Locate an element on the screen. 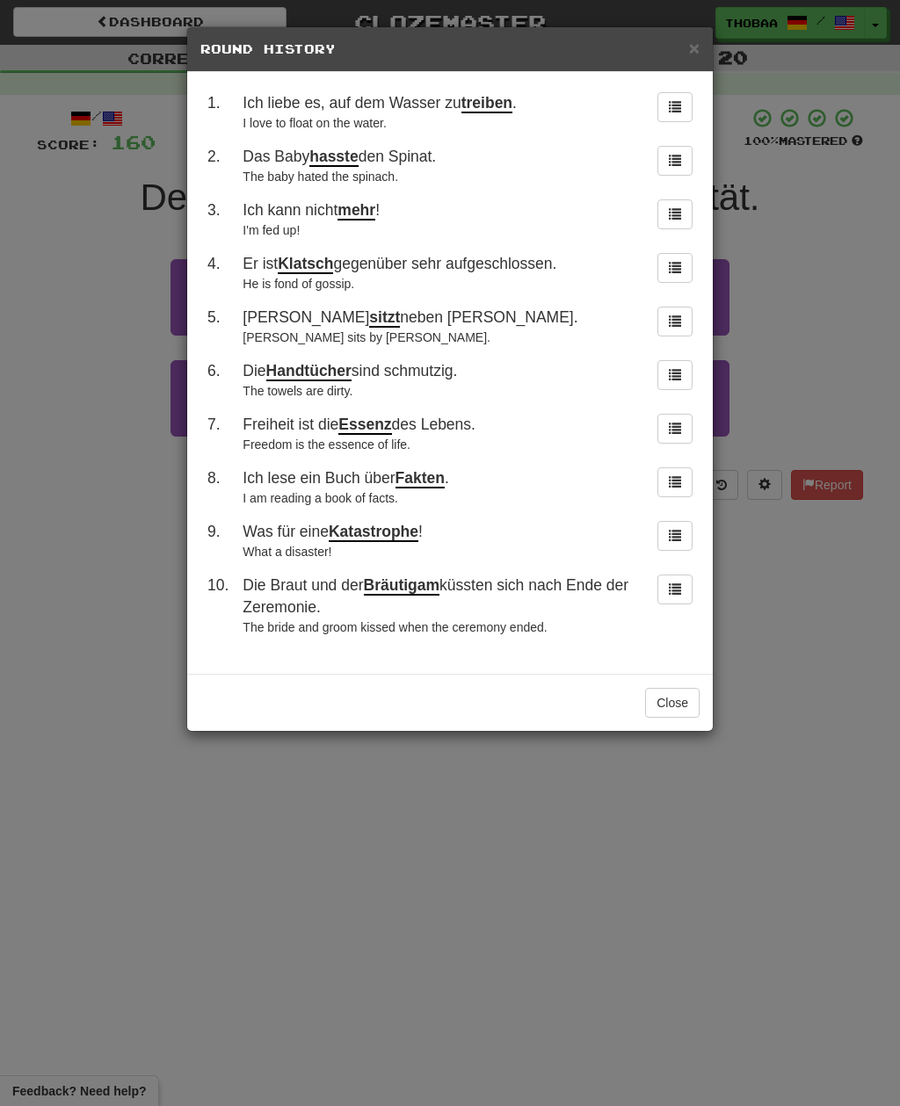 Image resolution: width=900 pixels, height=1106 pixels. td: 7 . is located at coordinates (218, 433).